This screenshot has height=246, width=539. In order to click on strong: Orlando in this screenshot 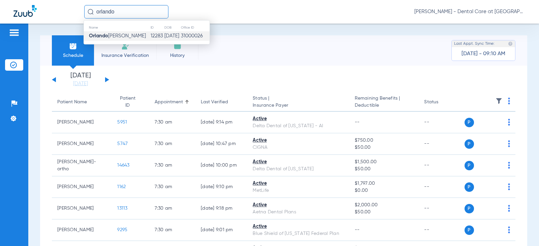, I will do `click(98, 36)`.